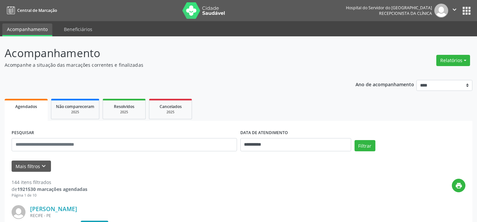  Describe the element at coordinates (75, 107) in the screenshot. I see `span: Não compareceram` at that location.